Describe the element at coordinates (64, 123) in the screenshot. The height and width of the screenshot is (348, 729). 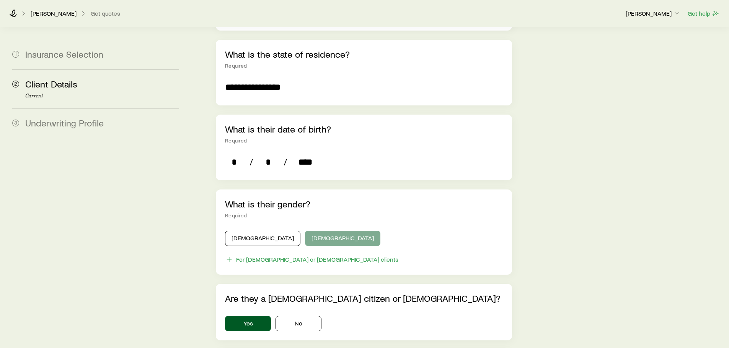
I see `span: Underwriting Profile` at that location.